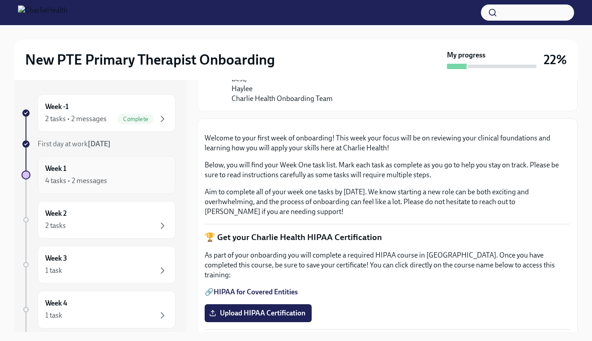 The height and width of the screenshot is (341, 592). What do you see at coordinates (136, 119) in the screenshot?
I see `span: Complete` at bounding box center [136, 119].